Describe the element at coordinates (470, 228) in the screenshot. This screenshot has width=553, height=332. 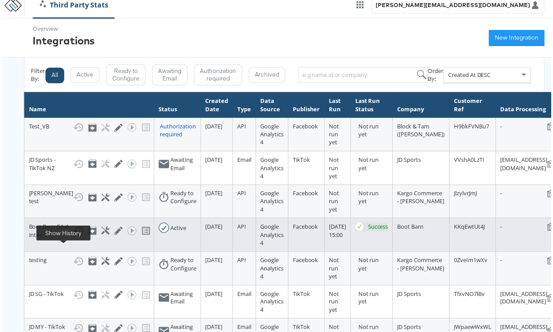
I see `span: KKqEwtUt4J` at that location.